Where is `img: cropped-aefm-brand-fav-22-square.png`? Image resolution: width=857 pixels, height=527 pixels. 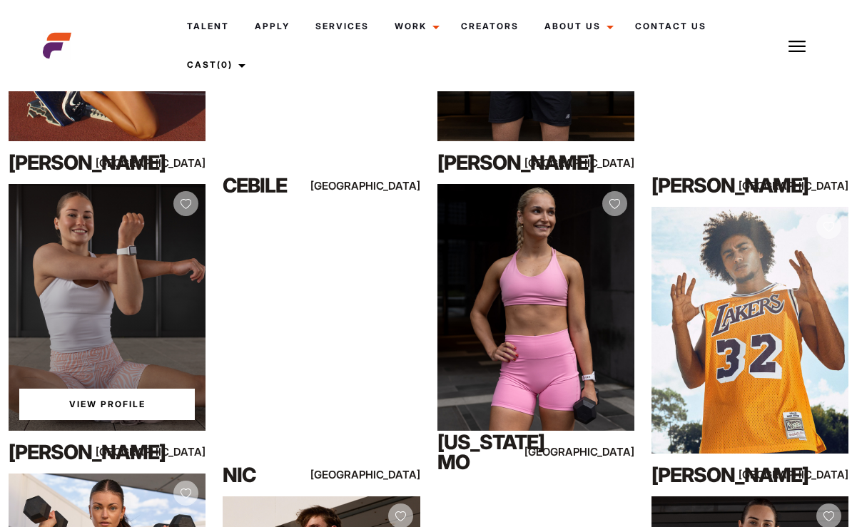 img: cropped-aefm-brand-fav-22-square.png is located at coordinates (57, 46).